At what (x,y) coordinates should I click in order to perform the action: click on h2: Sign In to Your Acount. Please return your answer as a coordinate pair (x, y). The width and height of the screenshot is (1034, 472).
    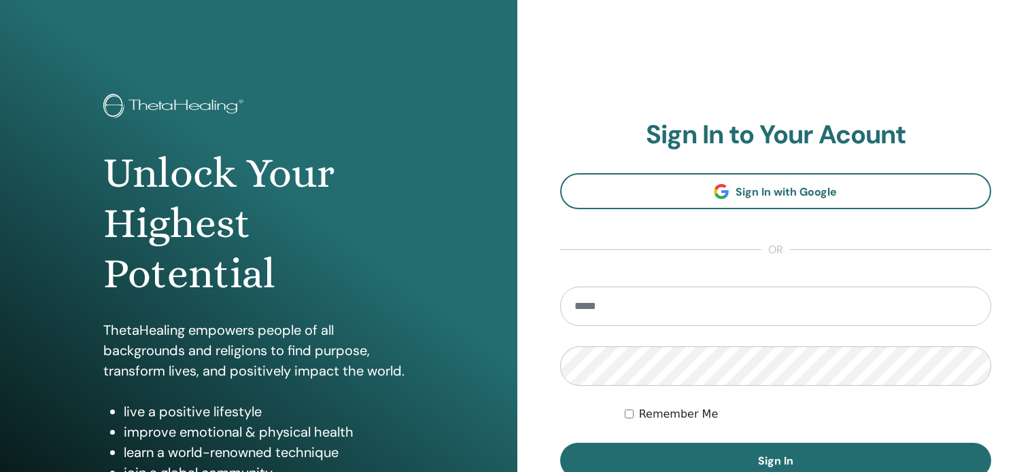
    Looking at the image, I should click on (775, 135).